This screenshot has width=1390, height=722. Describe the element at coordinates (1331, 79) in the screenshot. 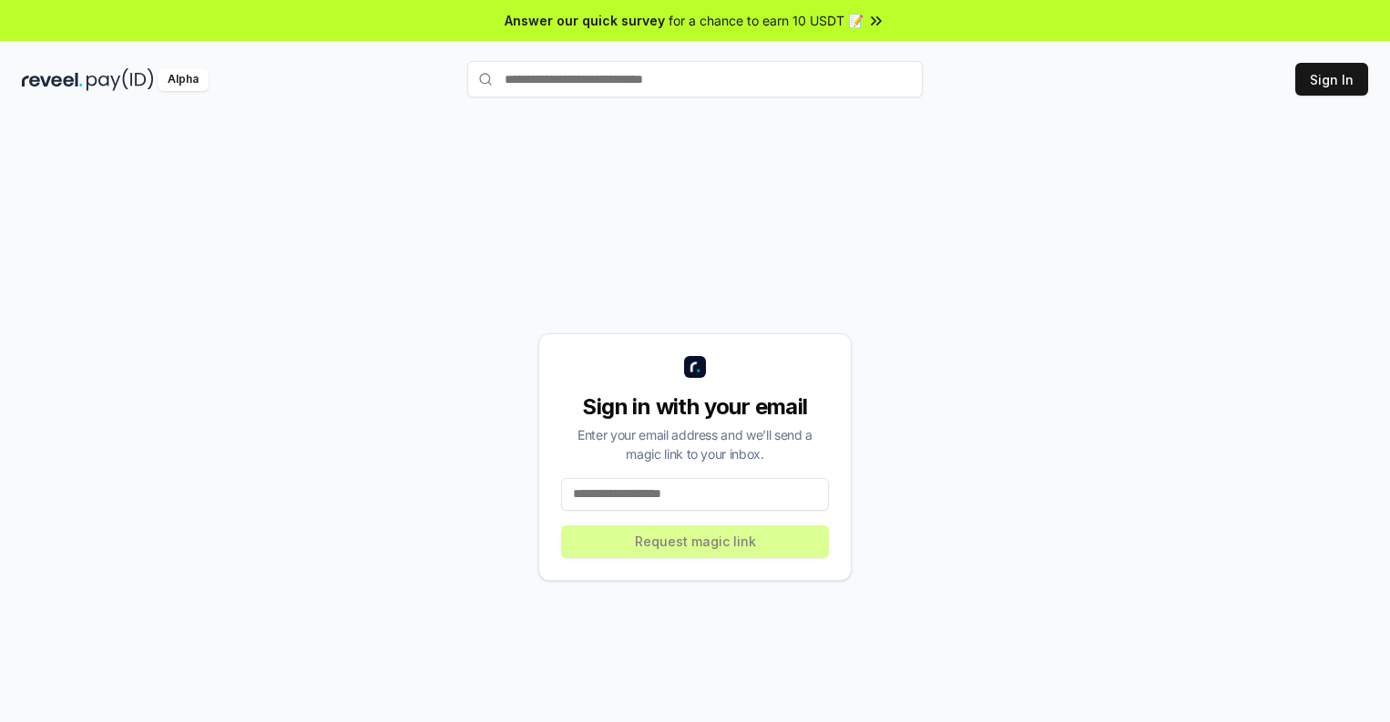

I see `button: Sign In` at that location.